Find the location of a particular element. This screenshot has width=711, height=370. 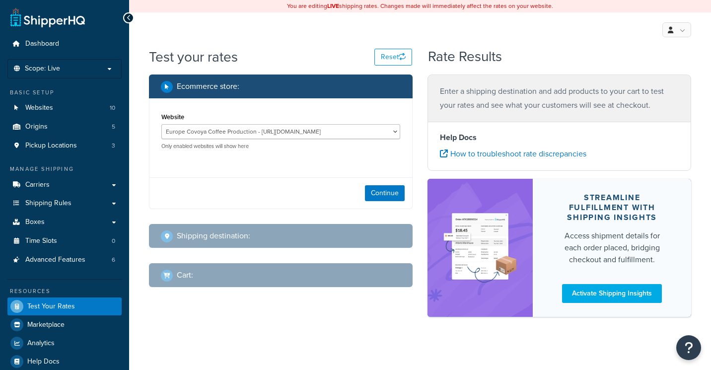

div: Streamline Fulfillment with Shipping Insights is located at coordinates (612, 208).